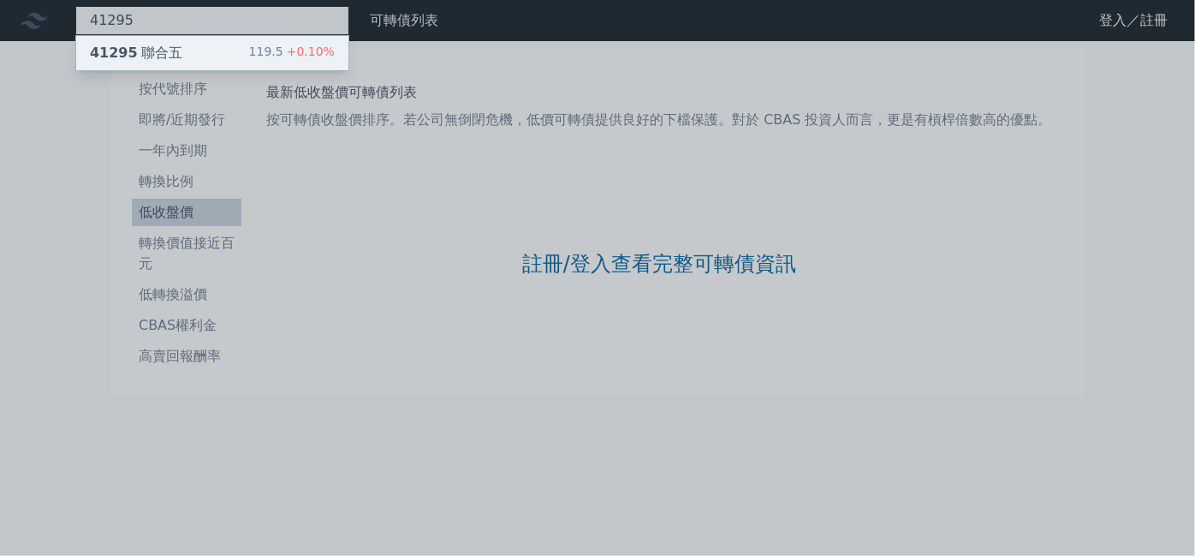 This screenshot has height=556, width=1195. Describe the element at coordinates (136, 53) in the screenshot. I see `div: 聯合五` at that location.